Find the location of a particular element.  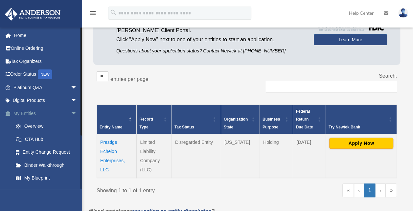

a: Learn More is located at coordinates (350, 40).